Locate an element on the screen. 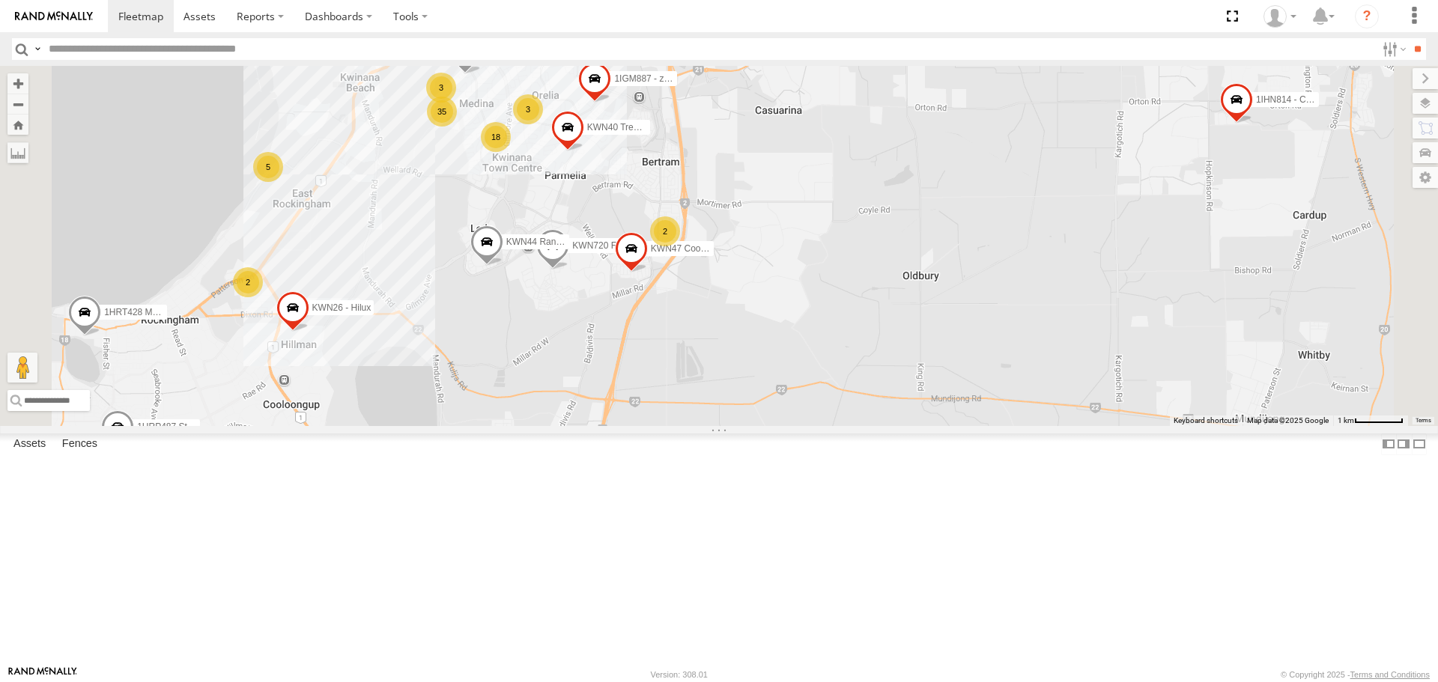 Image resolution: width=1438 pixels, height=682 pixels. label: Hide Summary Table is located at coordinates (1420, 444).